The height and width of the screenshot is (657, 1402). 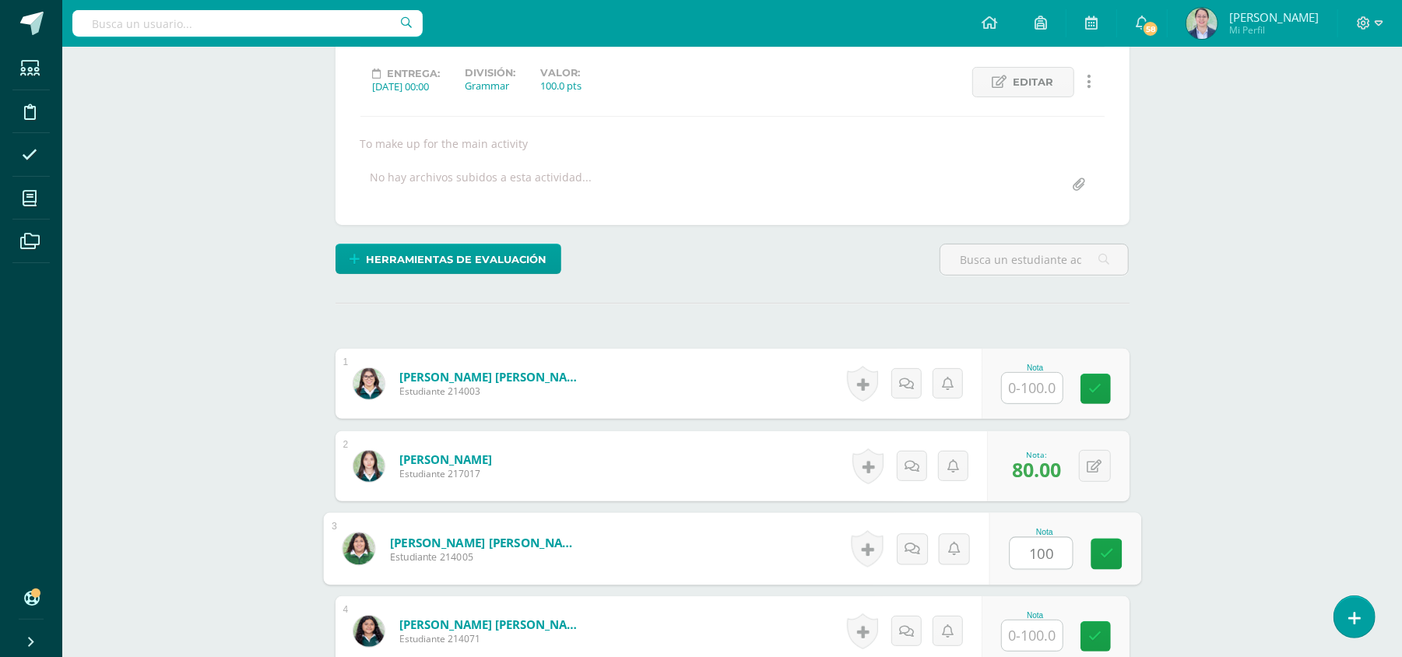 What do you see at coordinates (493, 638) in the screenshot?
I see `span: Estudiante 214071` at bounding box center [493, 638].